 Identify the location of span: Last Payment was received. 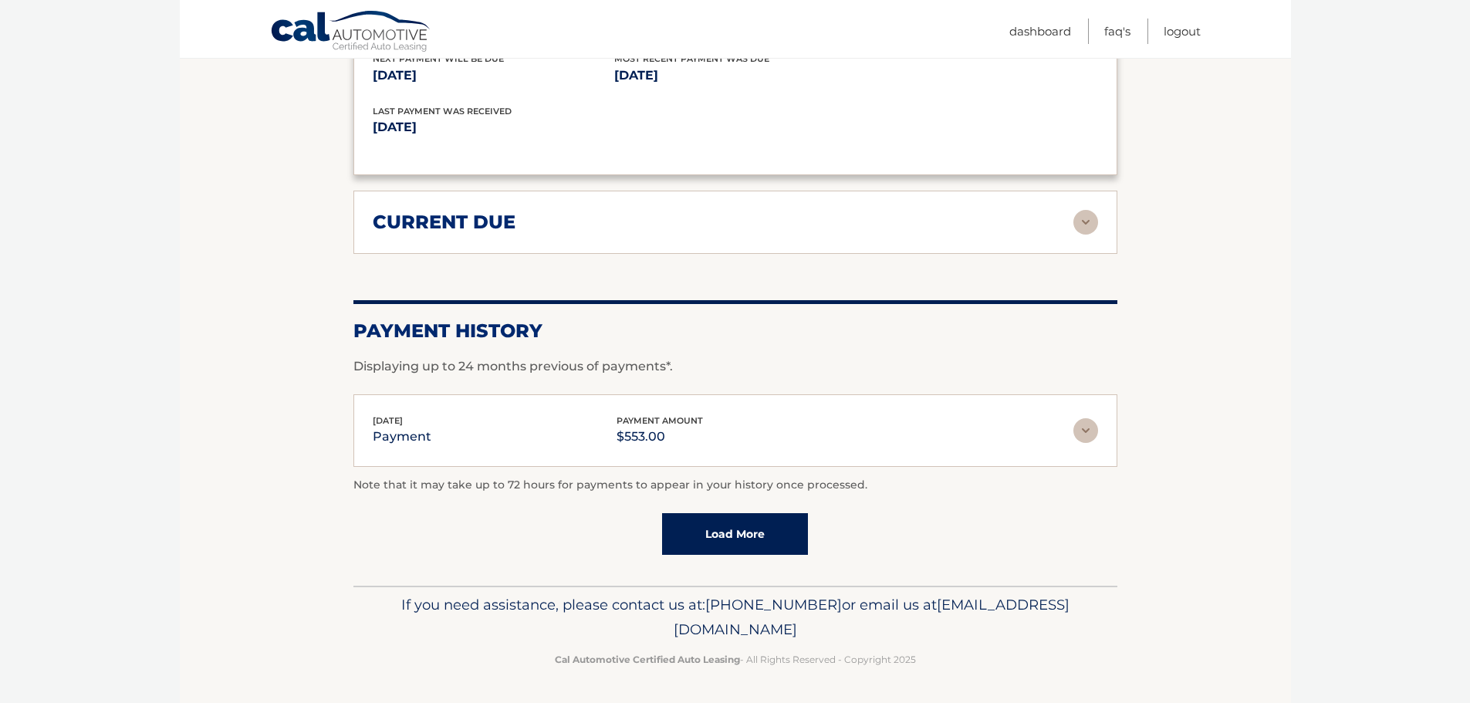
(442, 111).